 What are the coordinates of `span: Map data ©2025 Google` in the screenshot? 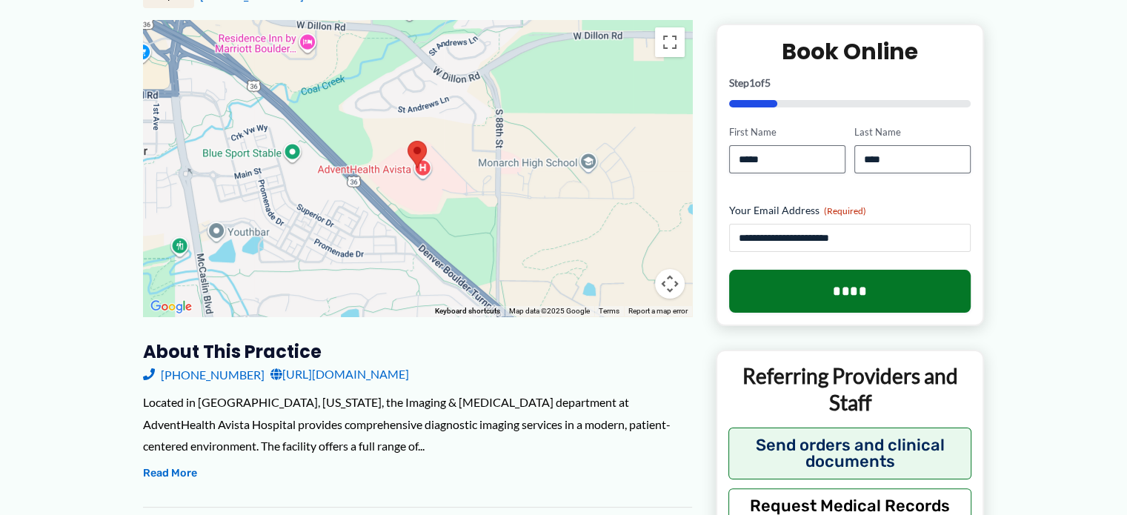 It's located at (549, 310).